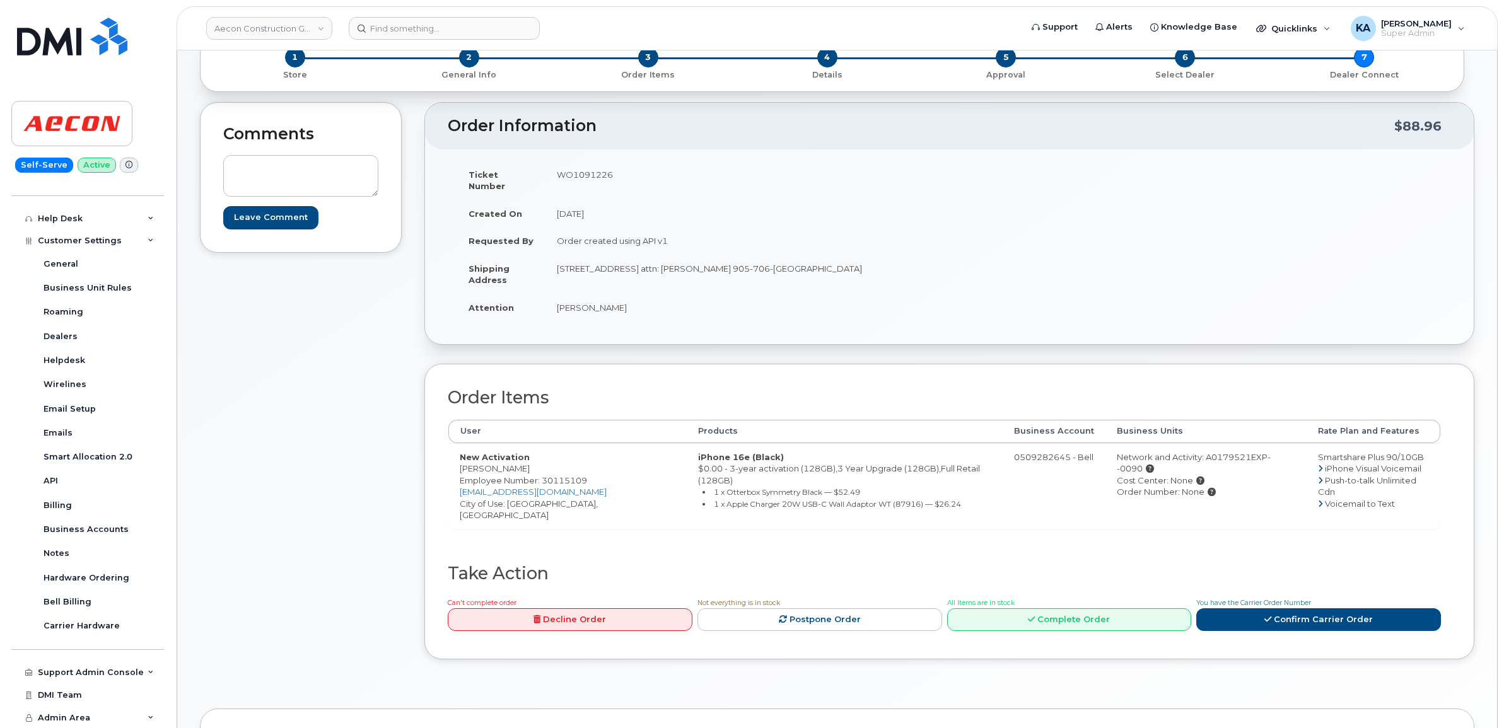 Image resolution: width=1504 pixels, height=728 pixels. What do you see at coordinates (1362, 28) in the screenshot?
I see `span: KA` at bounding box center [1362, 28].